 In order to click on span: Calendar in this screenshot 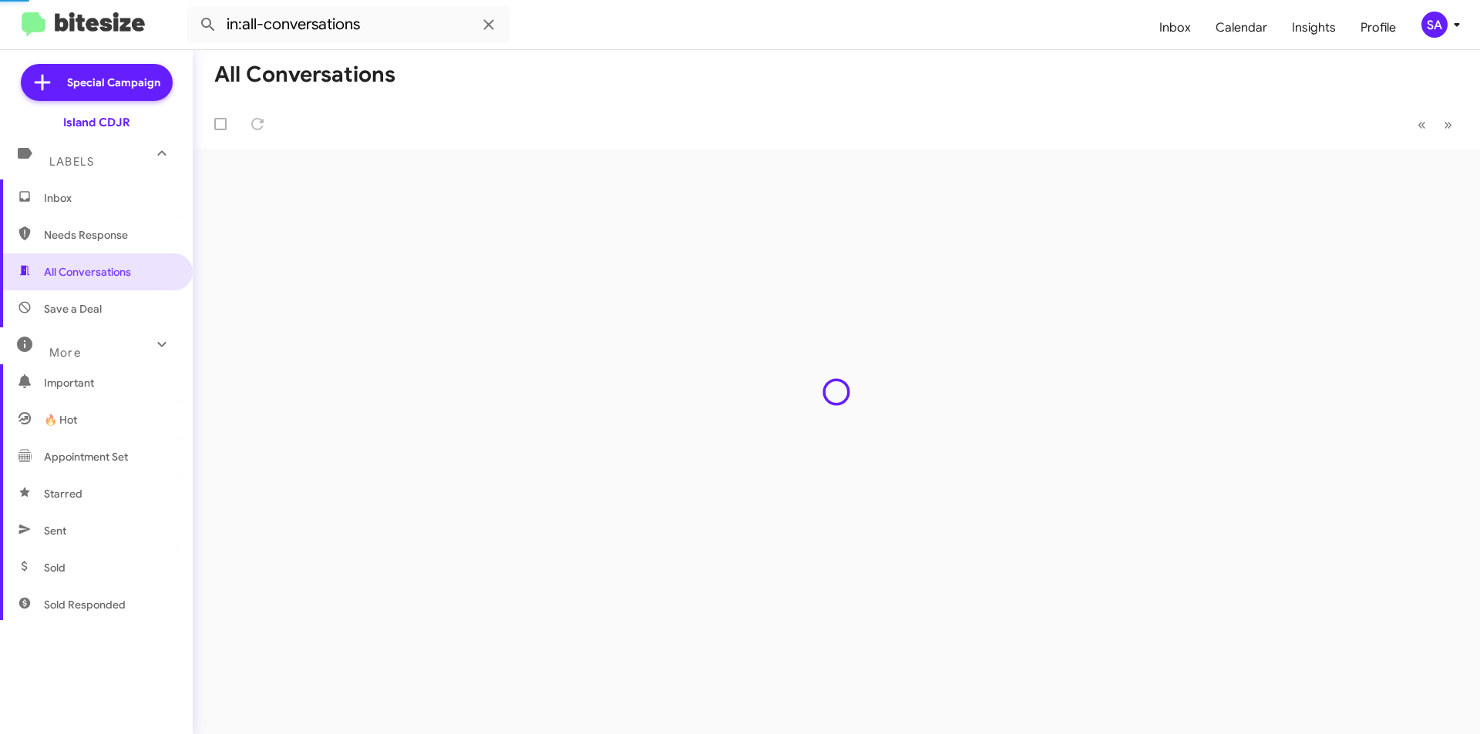, I will do `click(1241, 28)`.